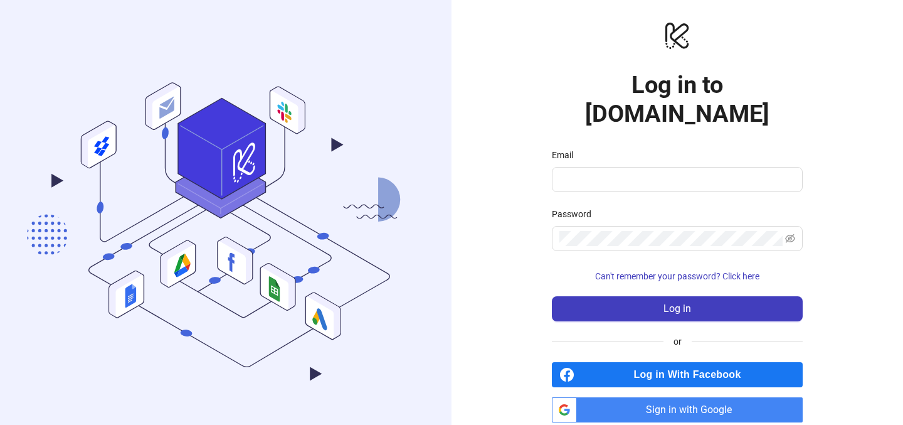 This screenshot has height=425, width=903. Describe the element at coordinates (567, 155) in the screenshot. I see `label: Email` at that location.